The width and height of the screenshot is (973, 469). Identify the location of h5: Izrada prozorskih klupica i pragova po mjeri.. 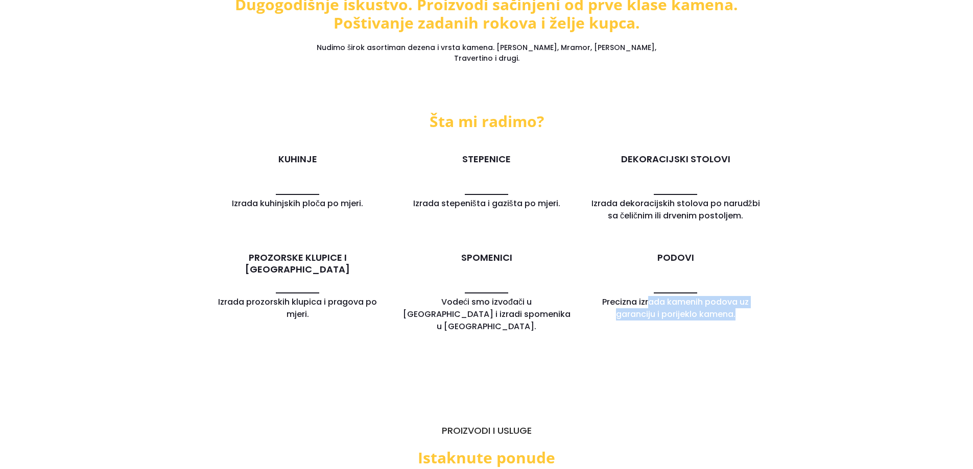
(298, 309).